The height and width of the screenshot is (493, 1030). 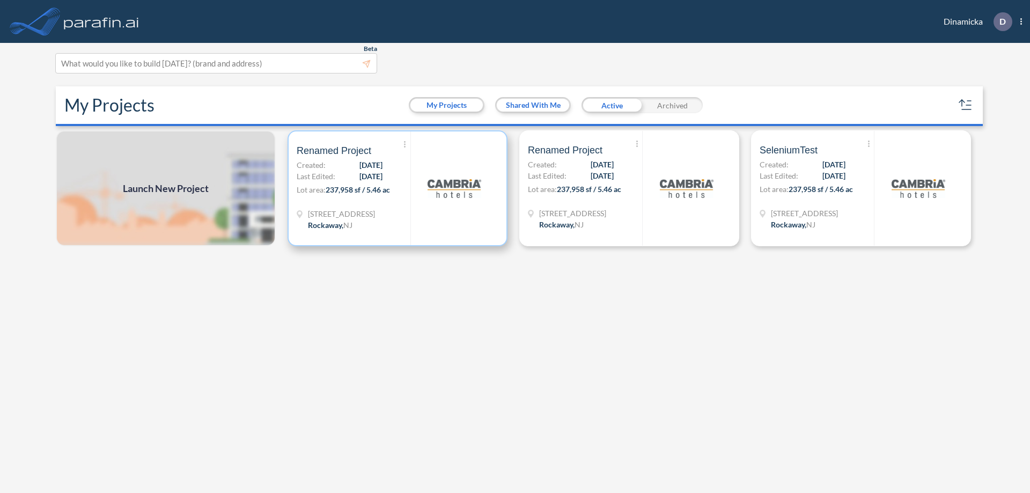 What do you see at coordinates (672, 105) in the screenshot?
I see `div: Archived` at bounding box center [672, 105].